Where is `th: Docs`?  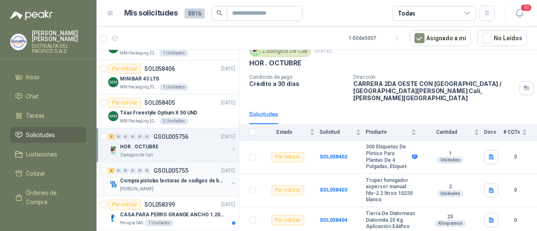
th: Docs is located at coordinates (494, 132).